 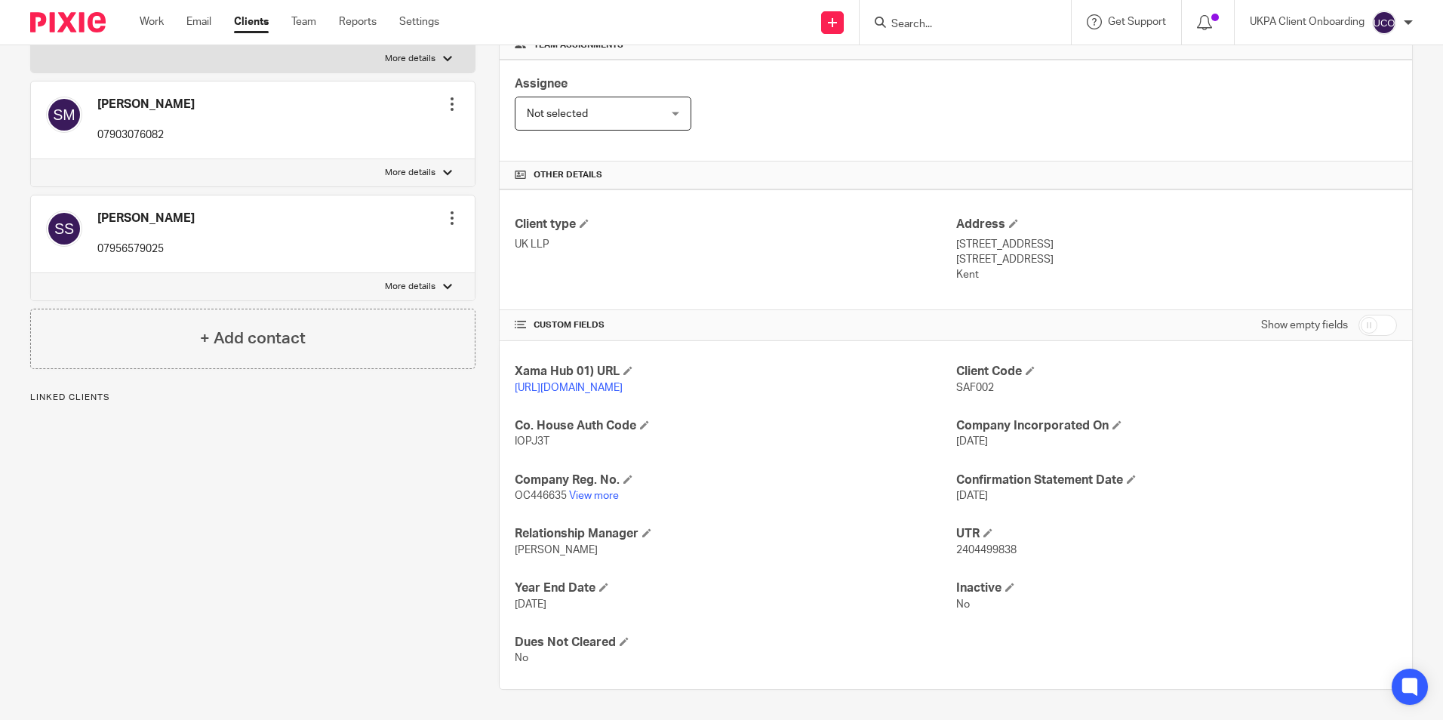 What do you see at coordinates (1176, 588) in the screenshot?
I see `h4: Inactive` at bounding box center [1176, 588].